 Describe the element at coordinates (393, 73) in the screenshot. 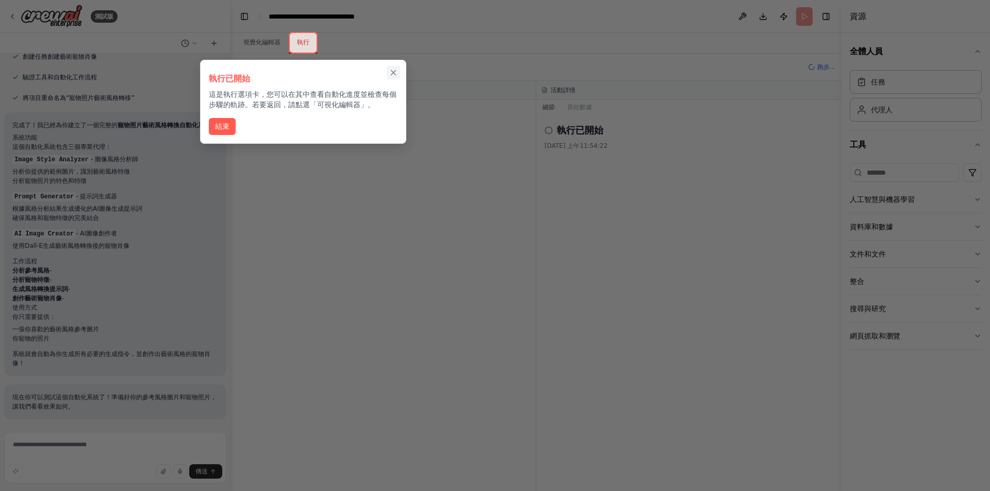

I see `button: 關閉演練` at that location.